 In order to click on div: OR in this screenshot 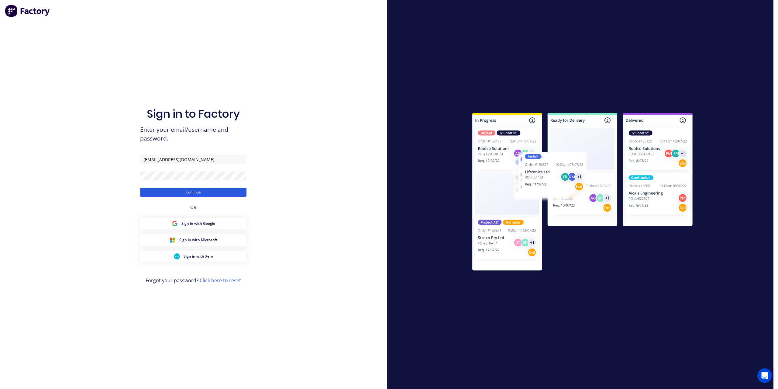, I will do `click(193, 207)`.